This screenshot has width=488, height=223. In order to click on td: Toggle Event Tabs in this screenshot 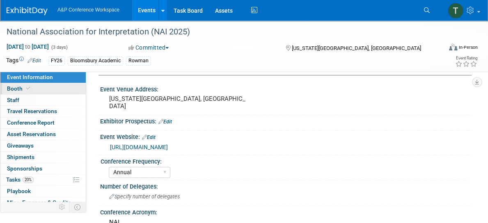, I will do `click(78, 207)`.